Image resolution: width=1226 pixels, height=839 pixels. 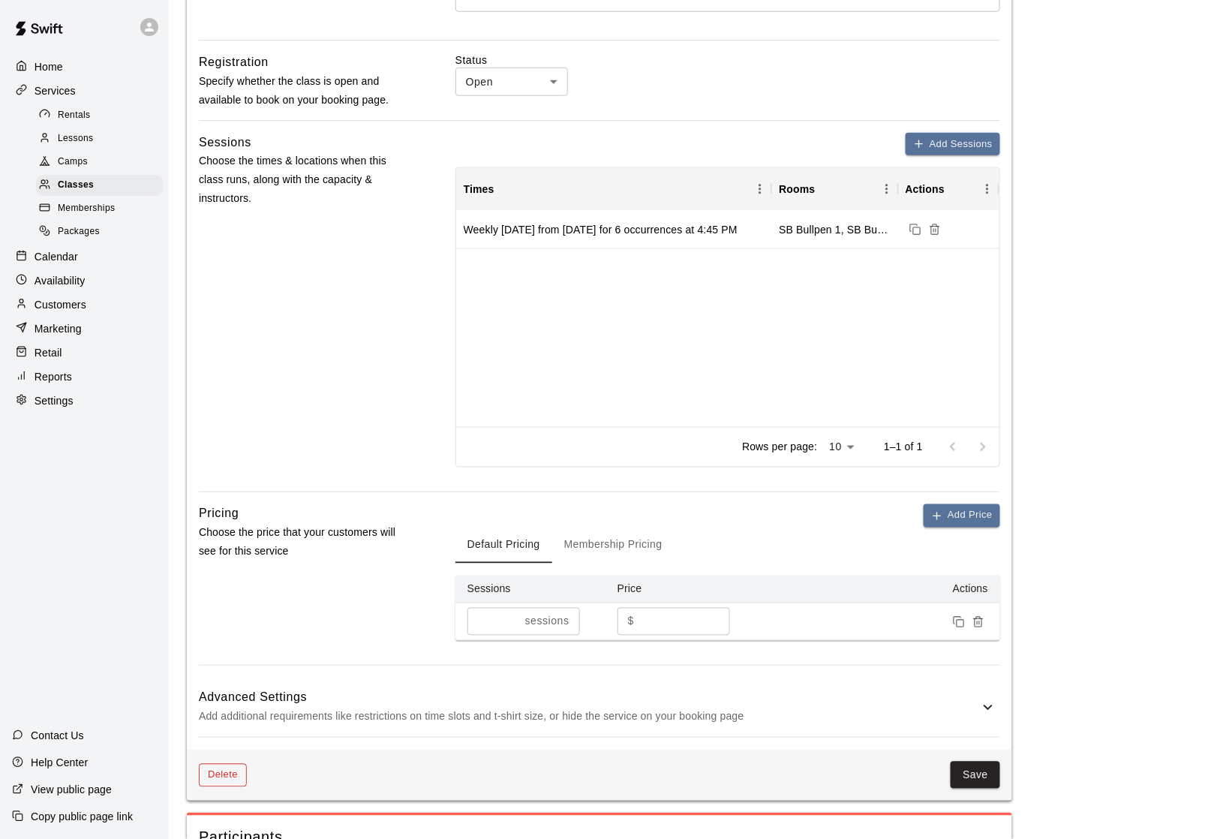 I want to click on span: Classes, so click(x=76, y=185).